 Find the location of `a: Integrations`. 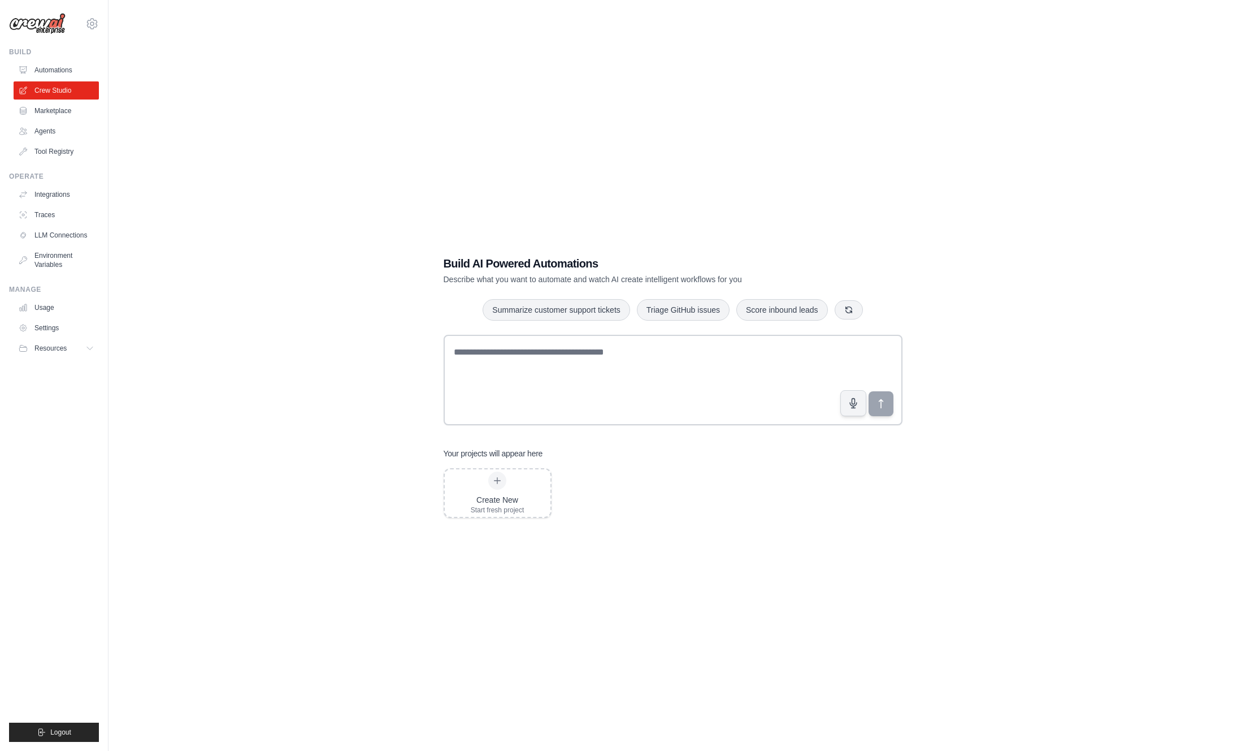

a: Integrations is located at coordinates (56, 194).